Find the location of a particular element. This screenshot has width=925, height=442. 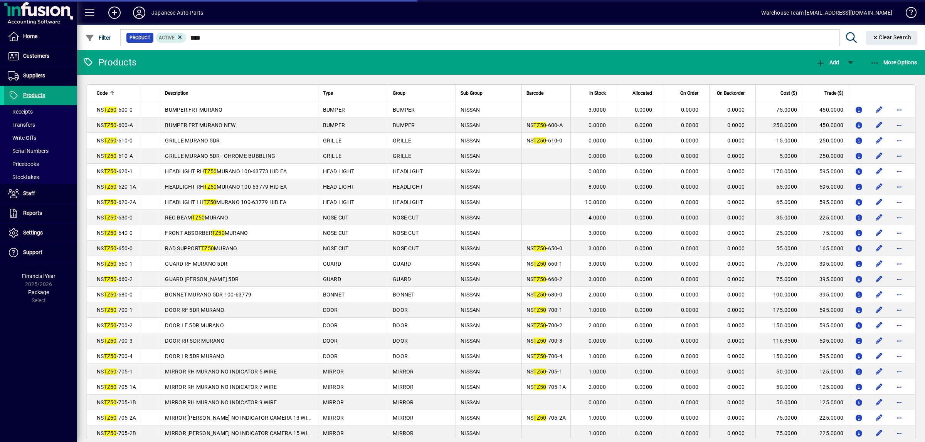

span: 10.0000 is located at coordinates (595, 202).